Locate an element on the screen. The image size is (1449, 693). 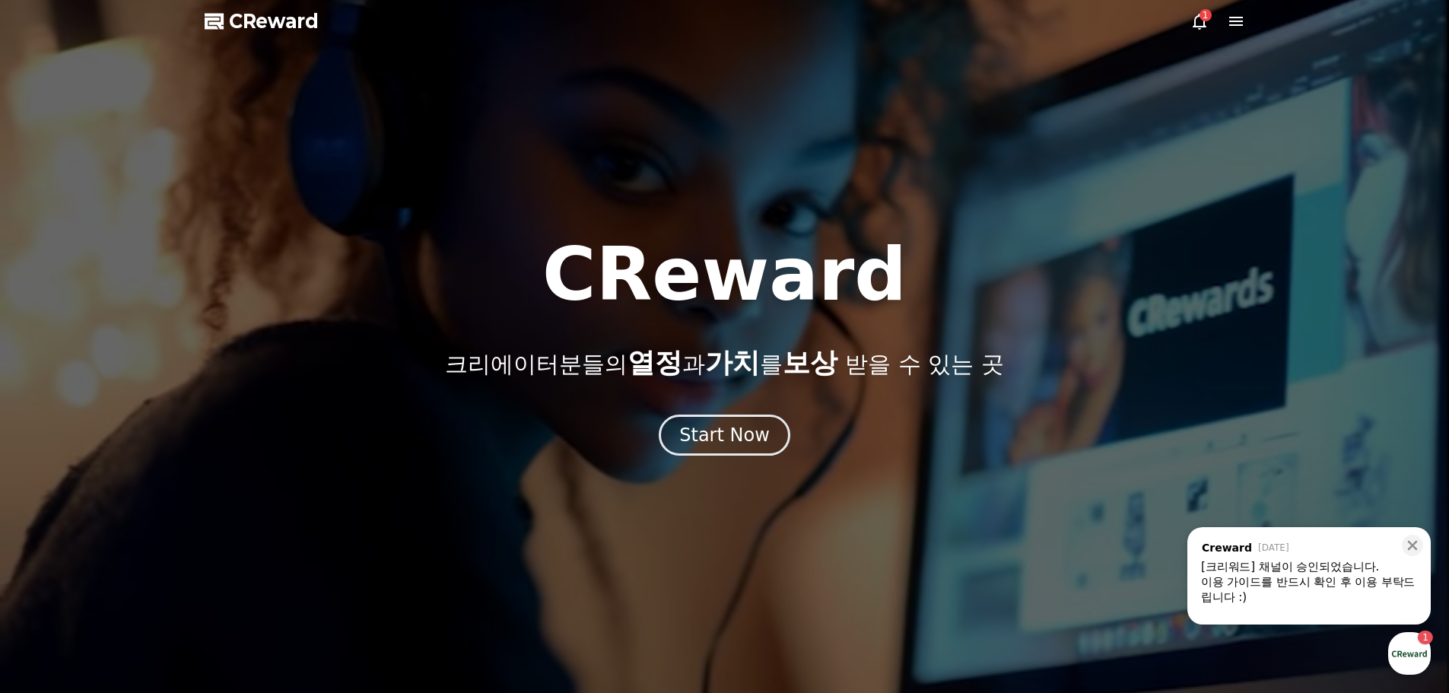
a: 1대화 is located at coordinates (148, 501).